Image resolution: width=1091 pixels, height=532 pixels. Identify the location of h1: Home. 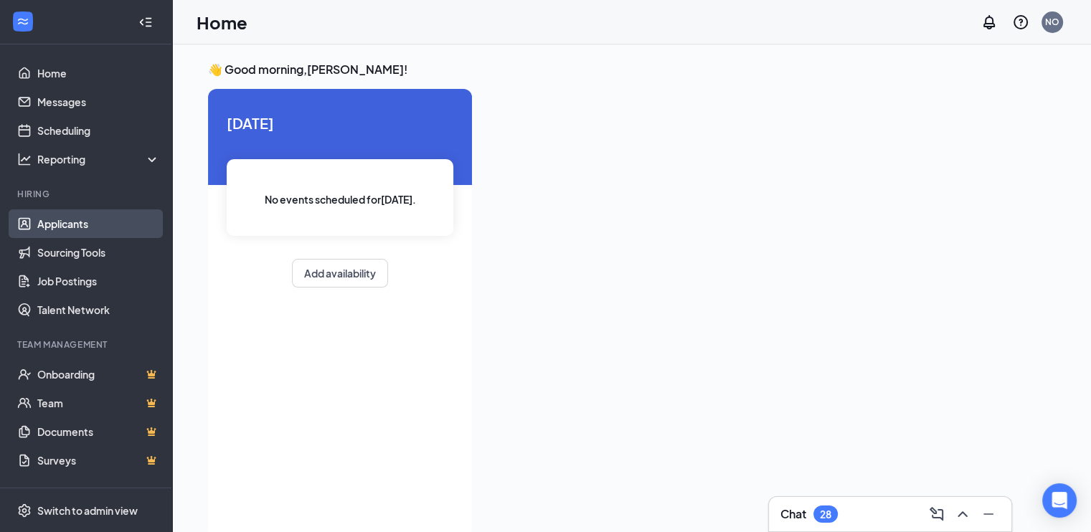
(222, 22).